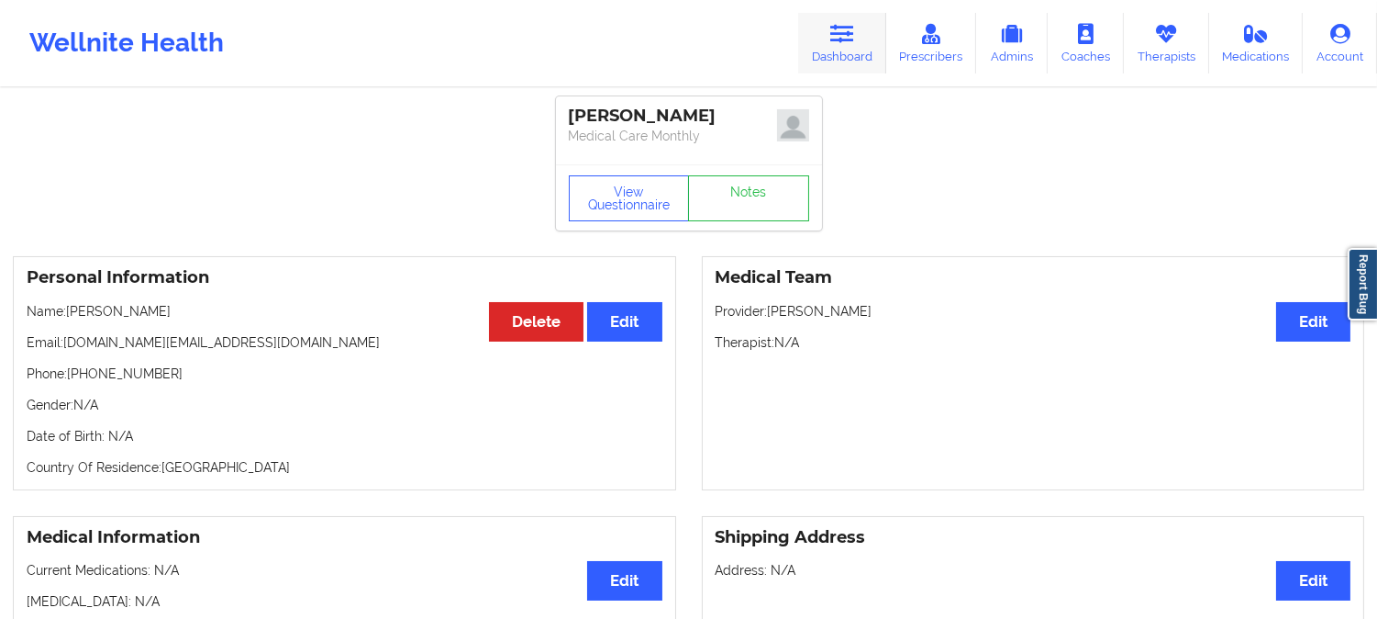 This screenshot has width=1377, height=619. What do you see at coordinates (1086, 43) in the screenshot?
I see `a: Coaches` at bounding box center [1086, 43].